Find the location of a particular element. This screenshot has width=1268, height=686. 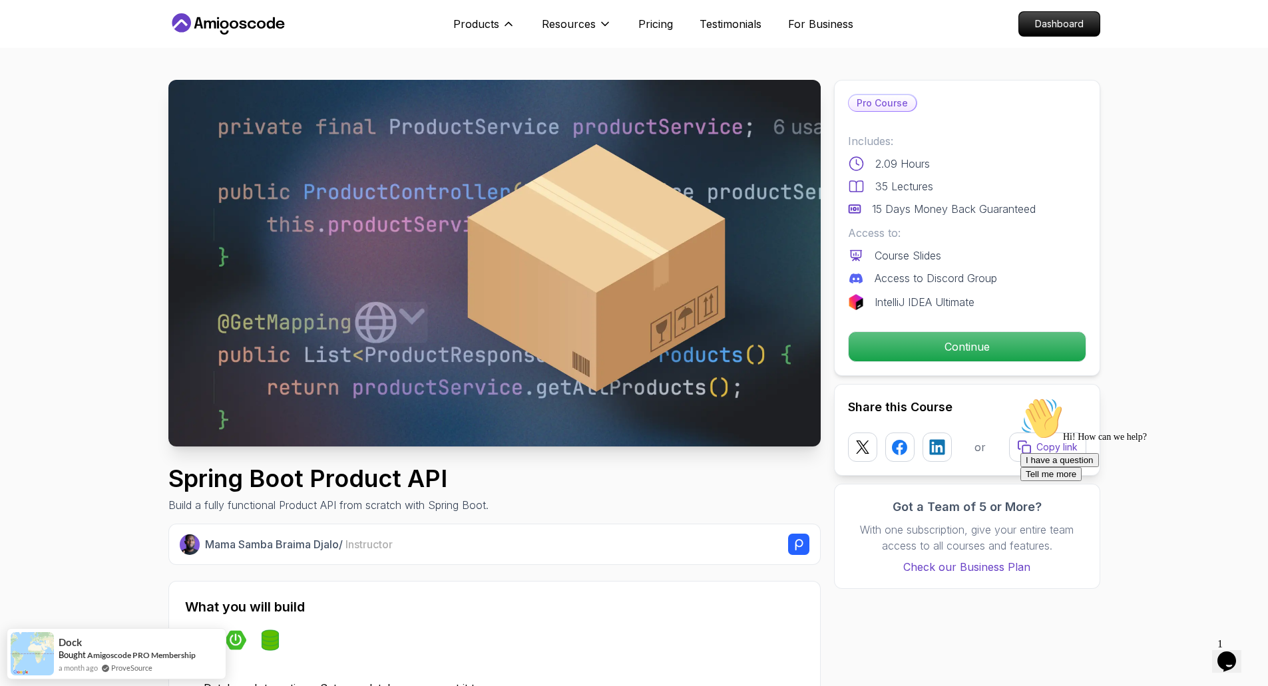

img: :wave: is located at coordinates (27, 27).